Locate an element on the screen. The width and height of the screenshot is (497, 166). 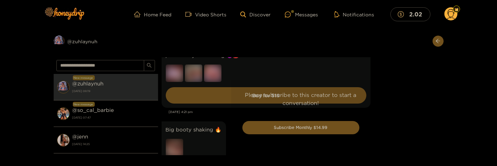
mark: 2.02 is located at coordinates (416, 14).